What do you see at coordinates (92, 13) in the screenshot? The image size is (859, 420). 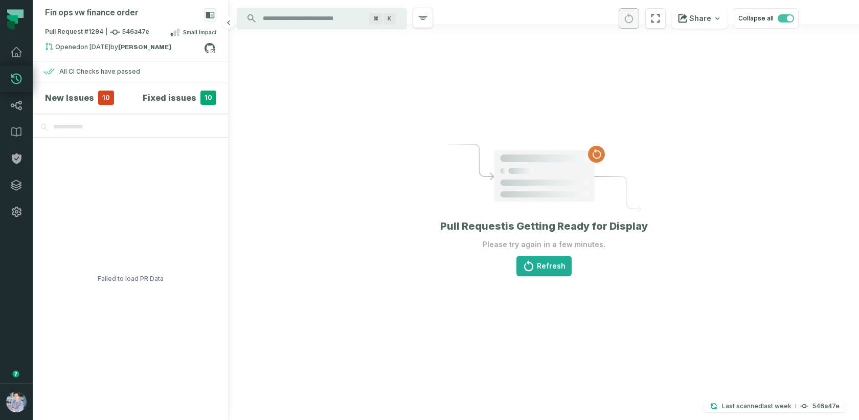 I see `div: Fin ops vw finance order` at bounding box center [92, 13].